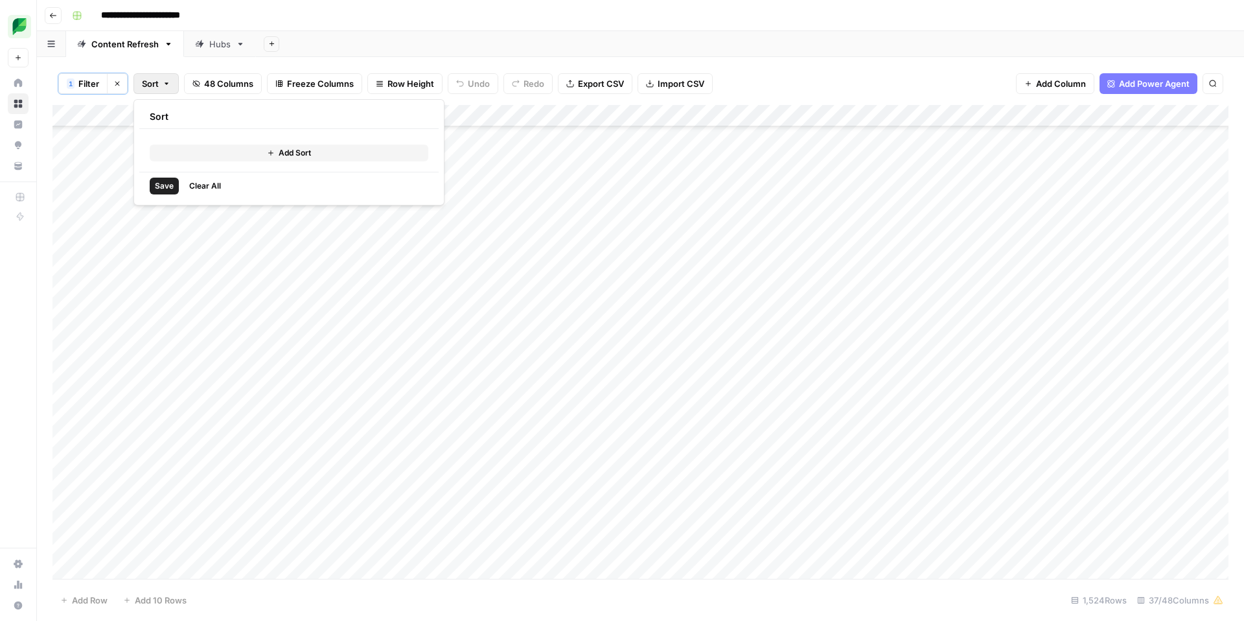  What do you see at coordinates (1148, 84) in the screenshot?
I see `button: Add Power Agent` at bounding box center [1148, 84].